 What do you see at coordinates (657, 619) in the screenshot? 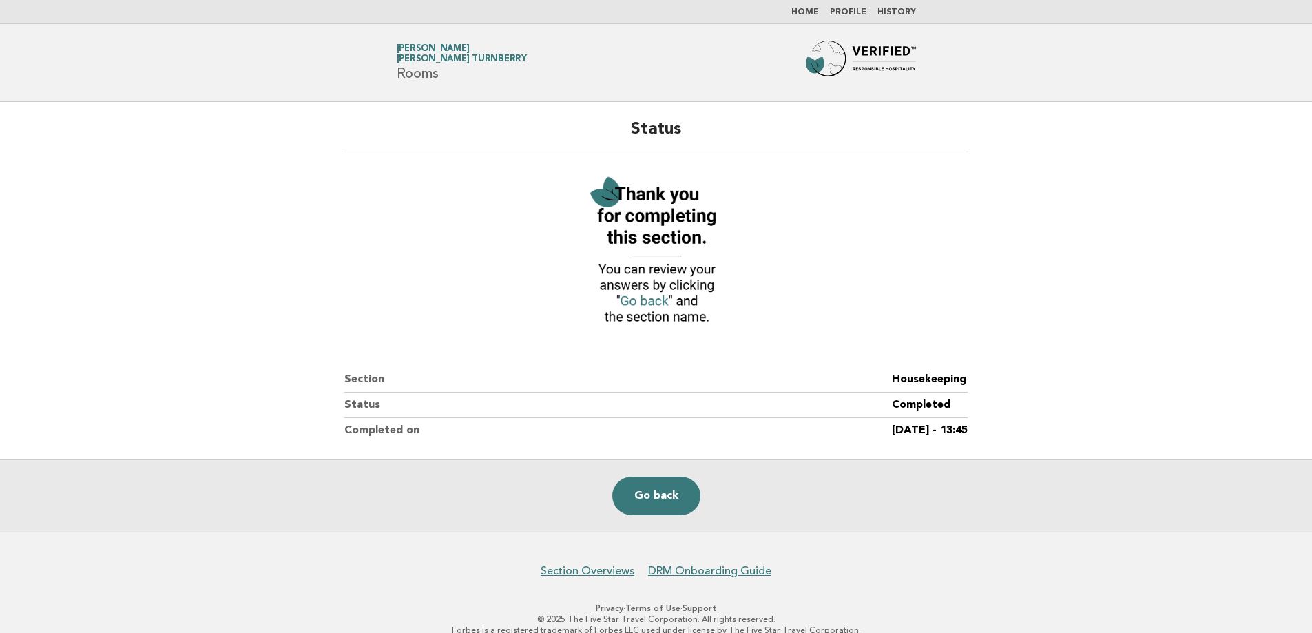
I see `p: © 2025 The Five Star Travel Corporation. All rights reserved.` at bounding box center [657, 619].